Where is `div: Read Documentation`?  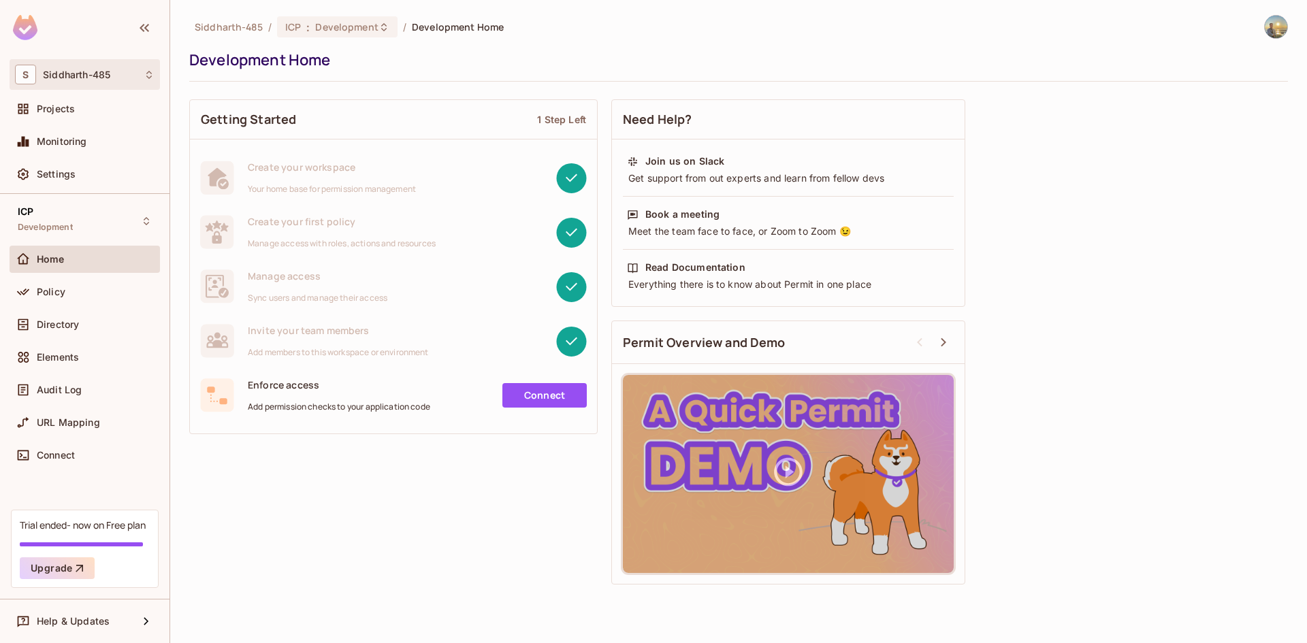
div: Read Documentation is located at coordinates (695, 268).